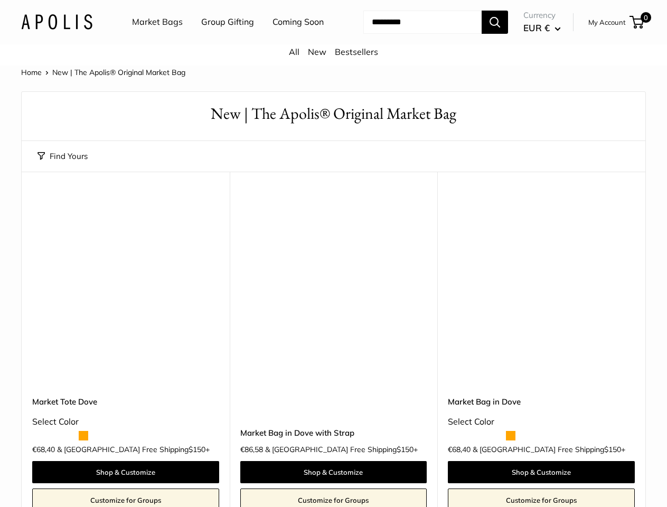 This screenshot has height=507, width=667. Describe the element at coordinates (542, 28) in the screenshot. I see `button: EUR €` at that location.